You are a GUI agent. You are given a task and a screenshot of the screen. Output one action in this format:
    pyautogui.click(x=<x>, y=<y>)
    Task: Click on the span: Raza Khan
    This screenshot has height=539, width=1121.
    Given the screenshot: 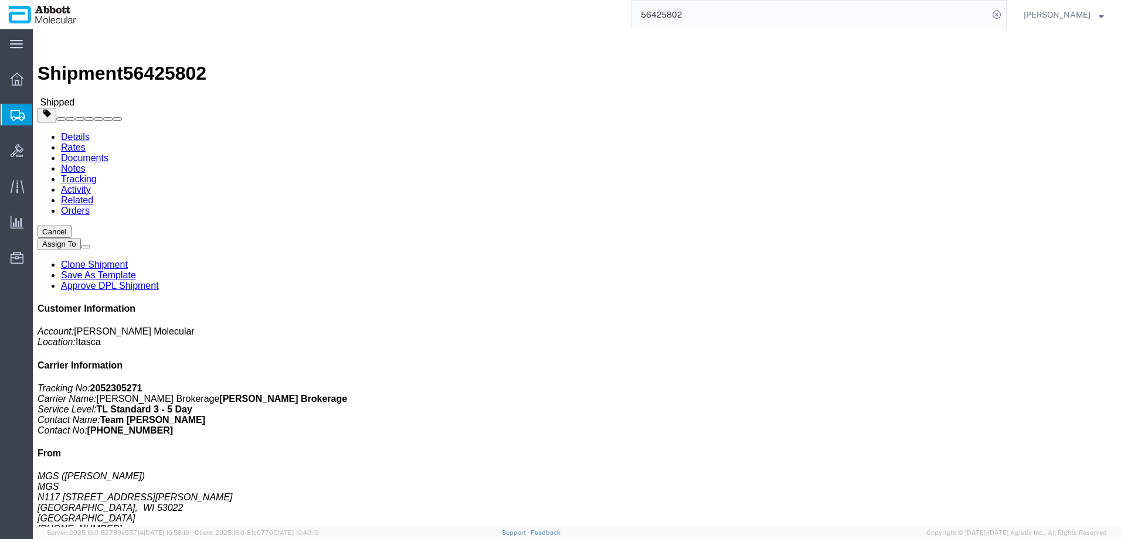 What is the action you would take?
    pyautogui.click(x=1057, y=15)
    